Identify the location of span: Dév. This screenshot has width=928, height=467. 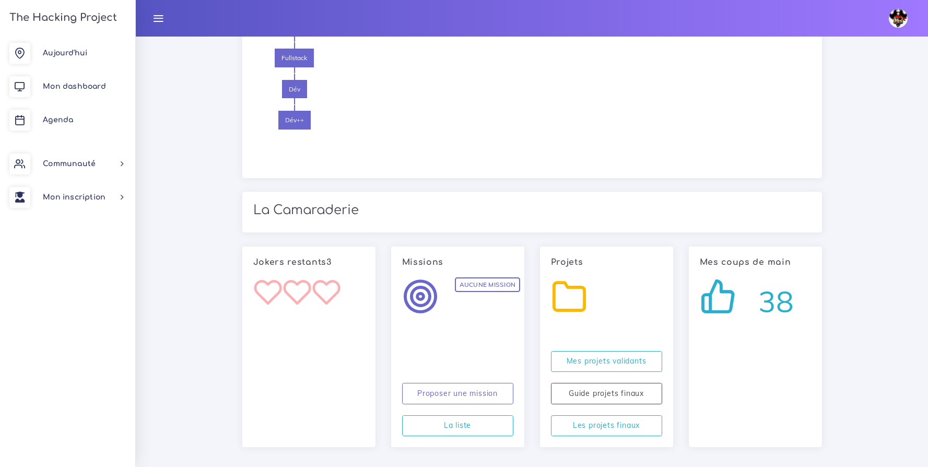
(295, 89).